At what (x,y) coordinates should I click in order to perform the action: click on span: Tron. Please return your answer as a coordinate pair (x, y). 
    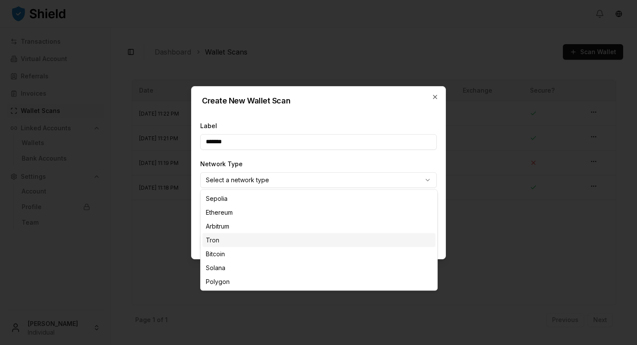
    Looking at the image, I should click on (212, 240).